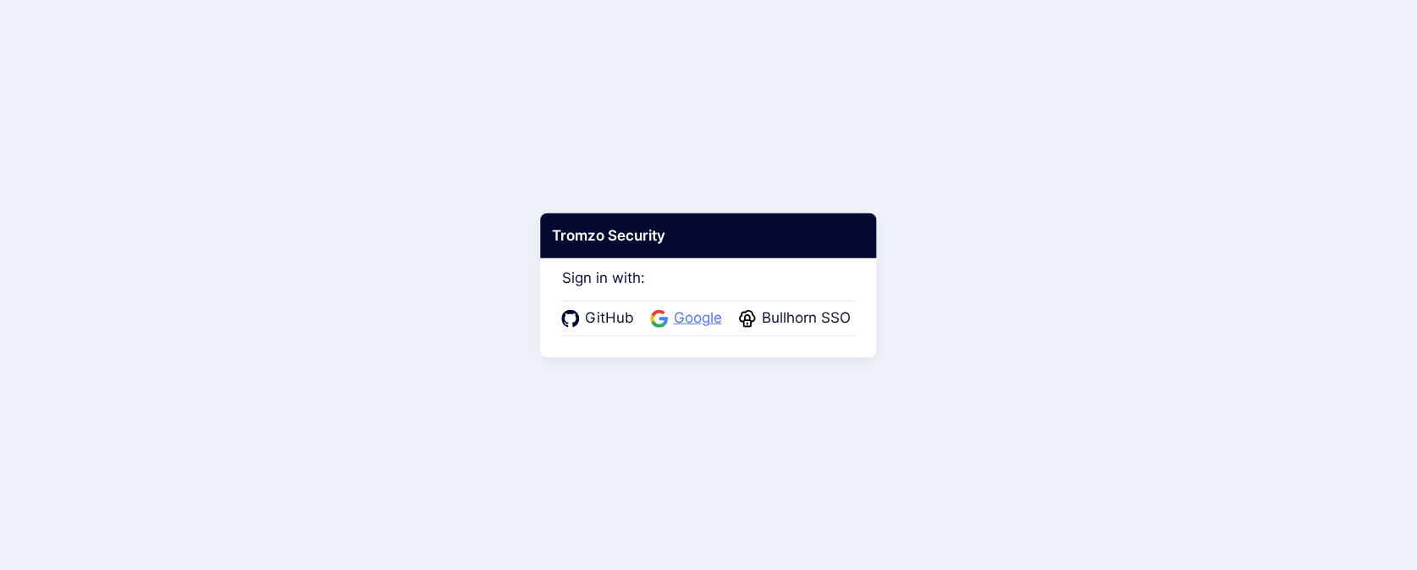 This screenshot has width=1417, height=570. I want to click on span: Google, so click(698, 318).